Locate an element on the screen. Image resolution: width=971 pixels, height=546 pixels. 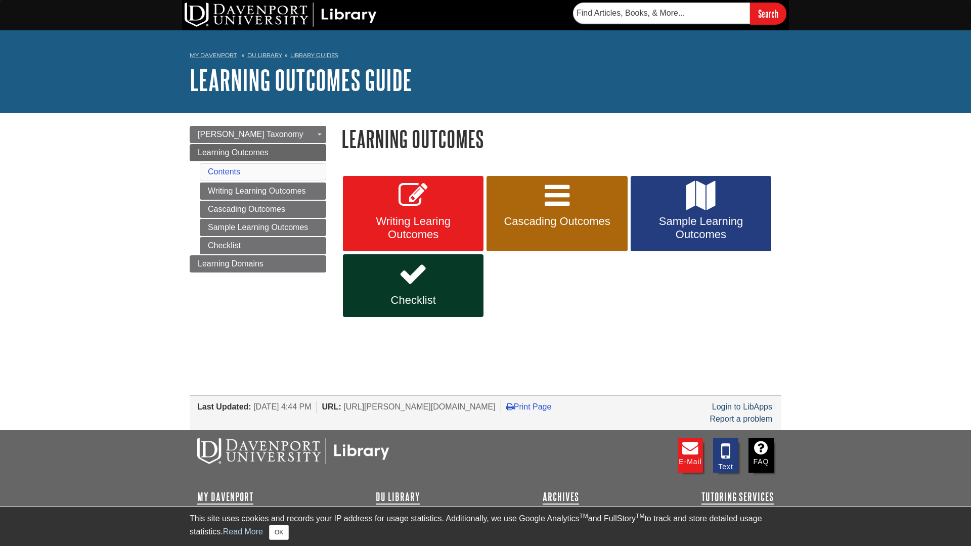
span: Cascading Outcomes is located at coordinates (557, 222).